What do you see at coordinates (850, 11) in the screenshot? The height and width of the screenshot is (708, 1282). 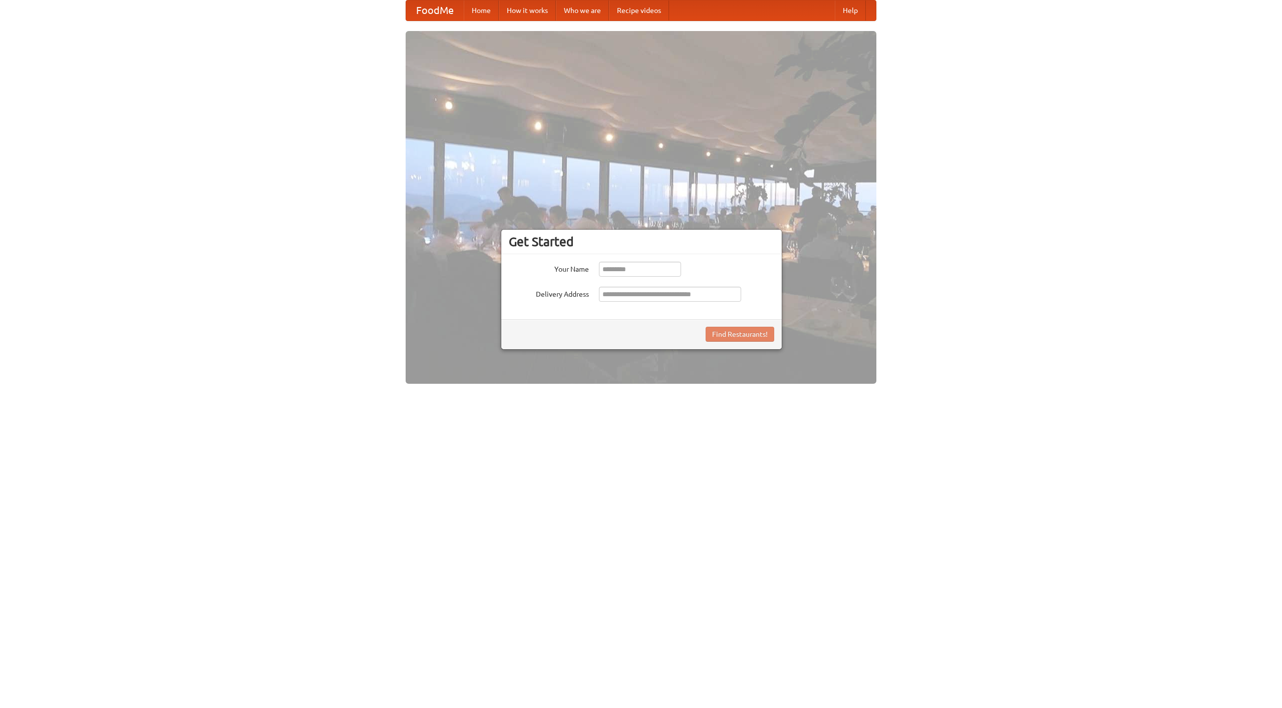 I see `a: Help` at bounding box center [850, 11].